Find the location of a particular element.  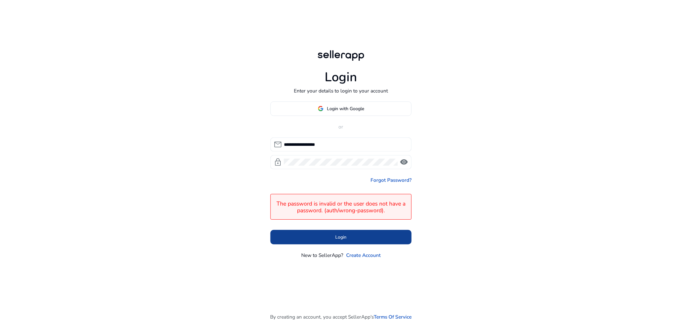

img: google-logo.svg is located at coordinates (321, 108).